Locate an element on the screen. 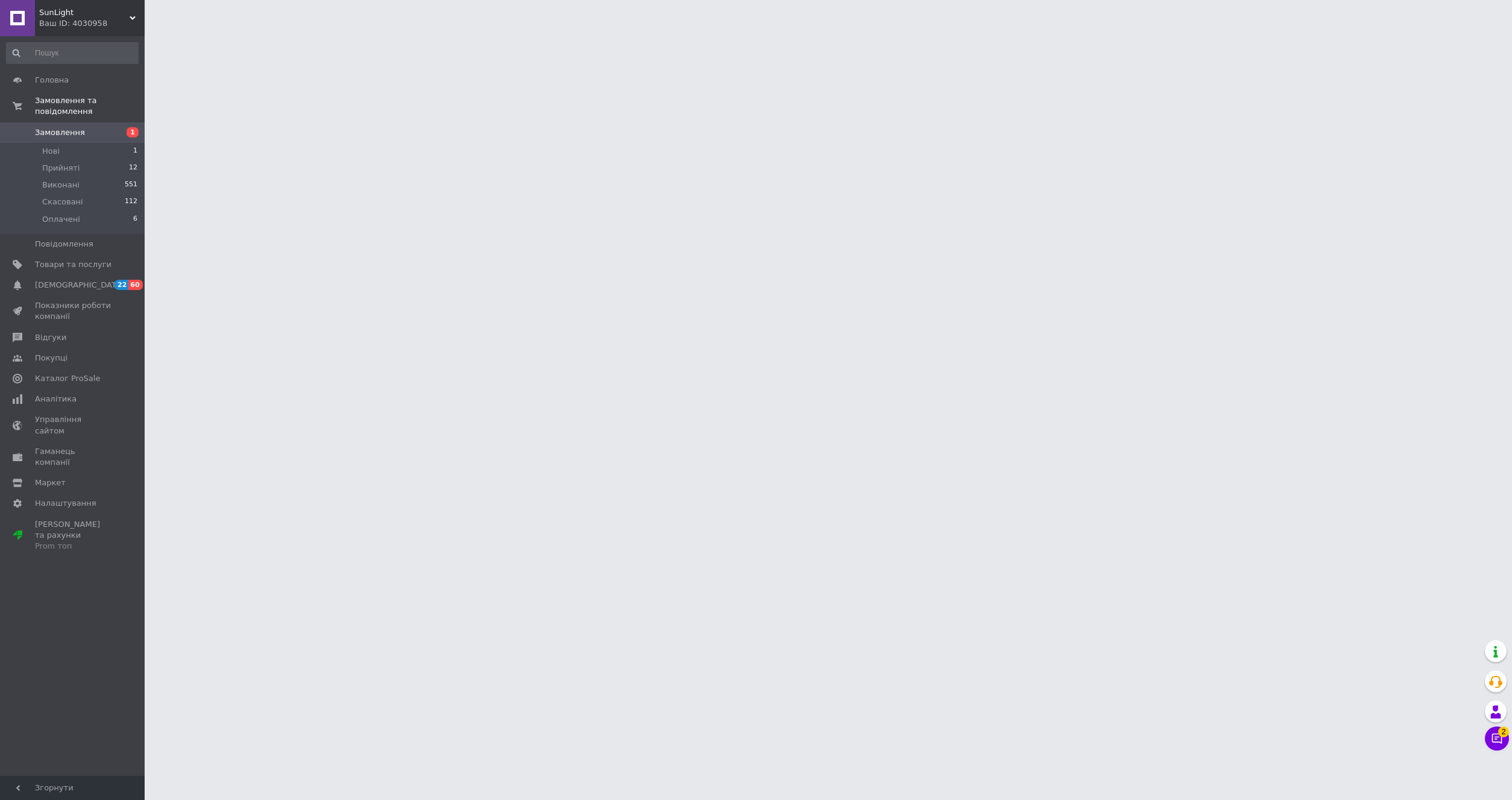 The width and height of the screenshot is (1512, 800). span: Відгуки is located at coordinates (50, 338).